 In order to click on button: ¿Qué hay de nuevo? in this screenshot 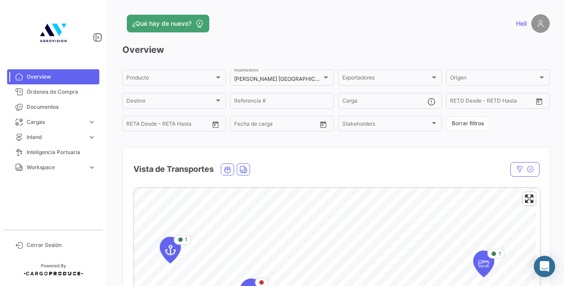, I will do `click(168, 24)`.